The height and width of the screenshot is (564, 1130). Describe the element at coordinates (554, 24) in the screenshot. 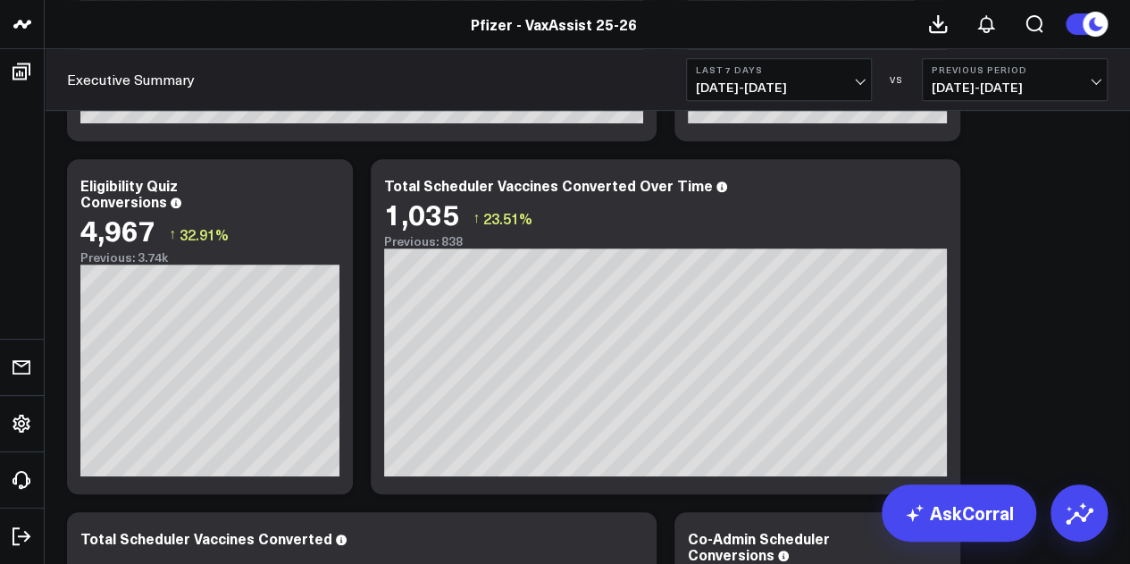

I see `a: Pfizer - VaxAssist 25-26` at that location.